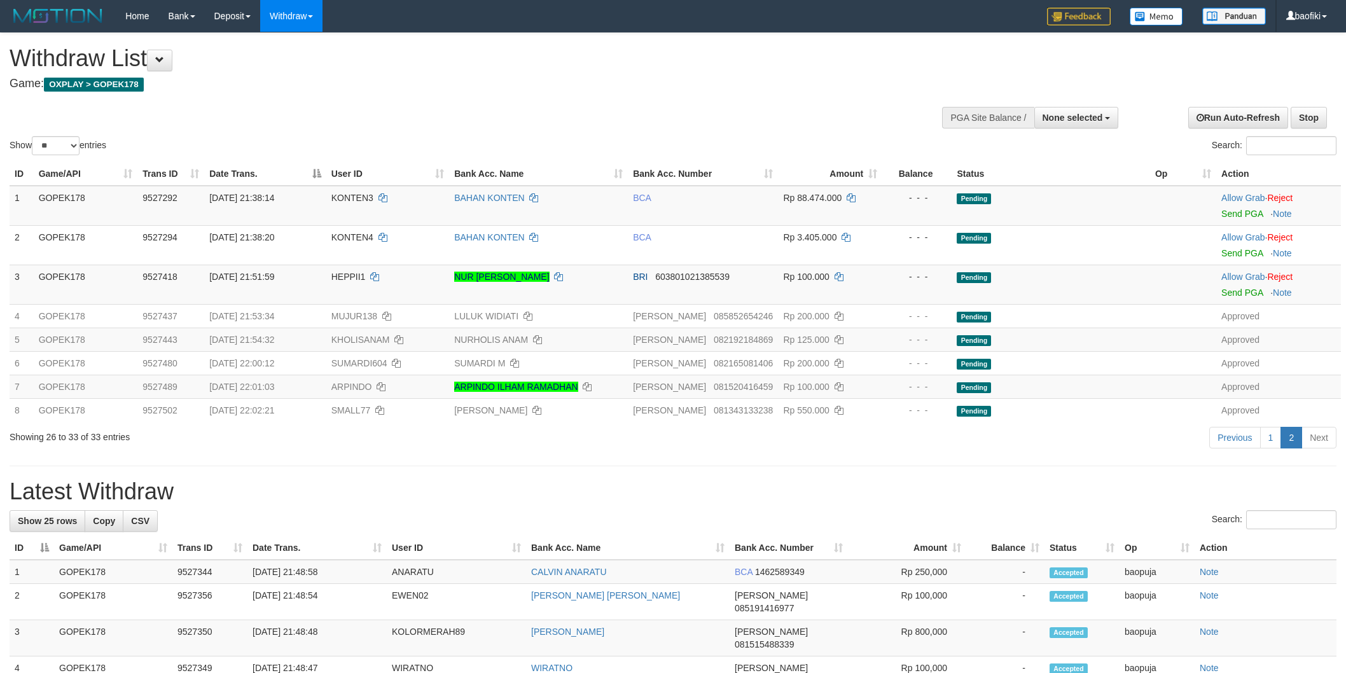 The image size is (1346, 673). I want to click on td: 9527350, so click(210, 638).